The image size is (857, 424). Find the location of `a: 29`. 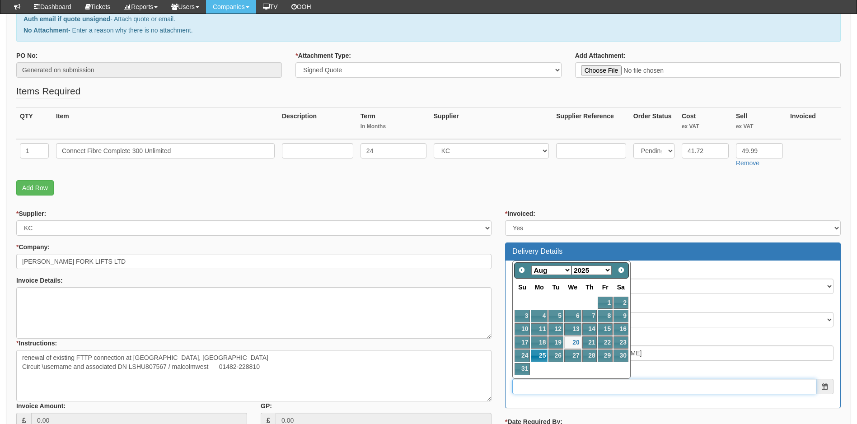

a: 29 is located at coordinates (605, 356).